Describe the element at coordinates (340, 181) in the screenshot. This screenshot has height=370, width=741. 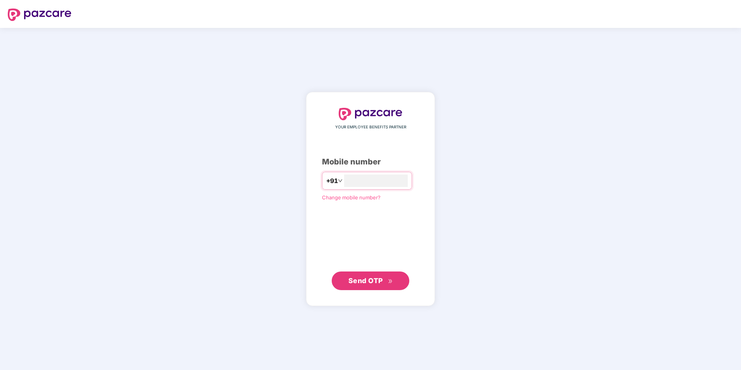
I see `span: down` at that location.